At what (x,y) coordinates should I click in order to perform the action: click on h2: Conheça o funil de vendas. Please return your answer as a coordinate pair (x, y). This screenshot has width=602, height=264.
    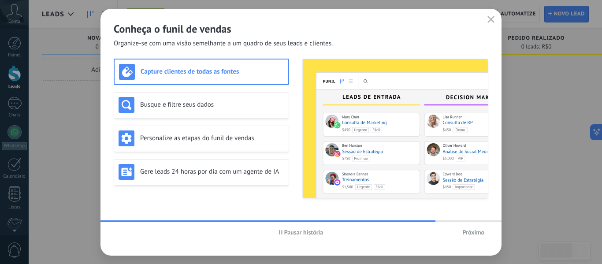
    Looking at the image, I should click on (301, 29).